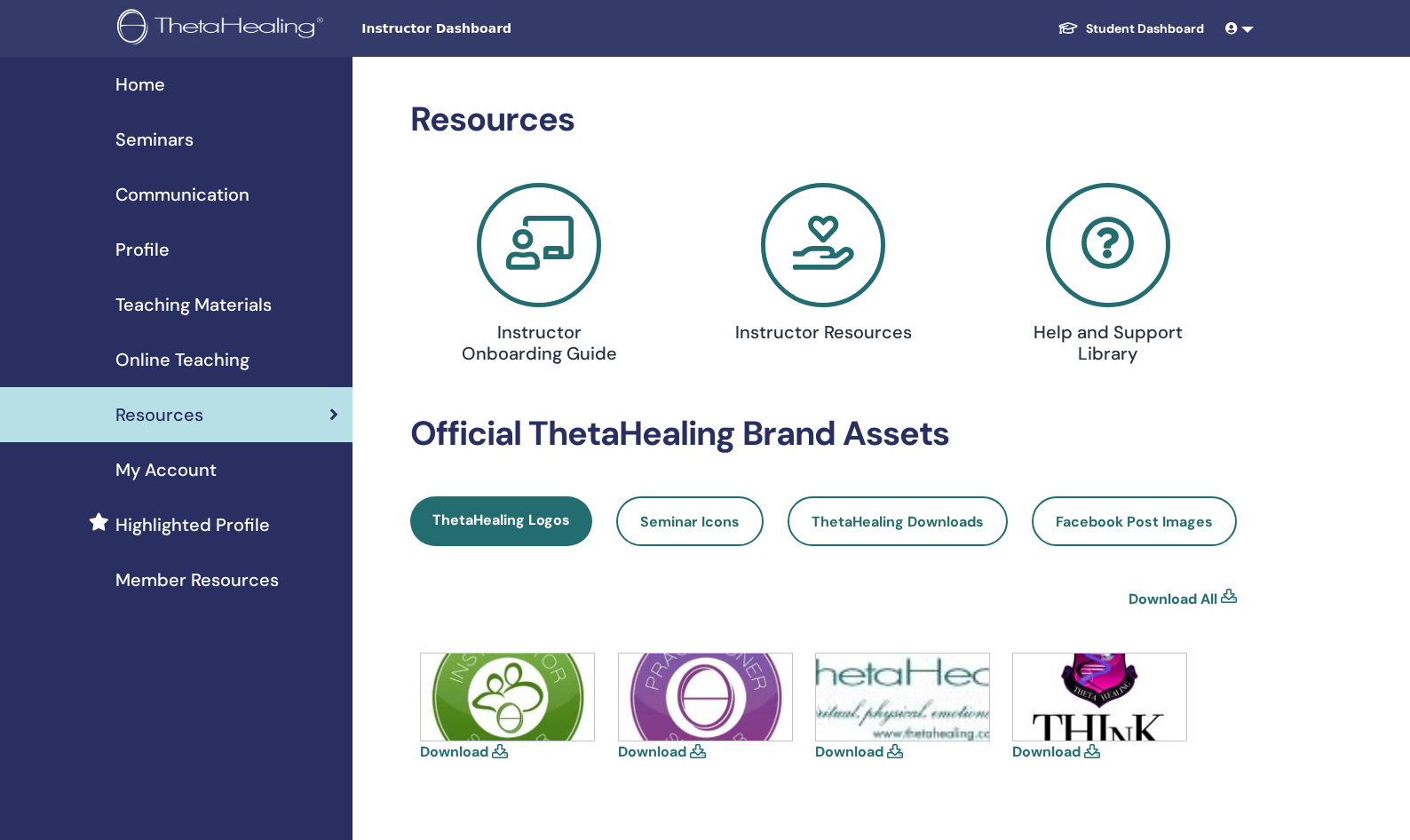  Describe the element at coordinates (501, 522) in the screenshot. I see `a: ThetaHealing Logos` at that location.